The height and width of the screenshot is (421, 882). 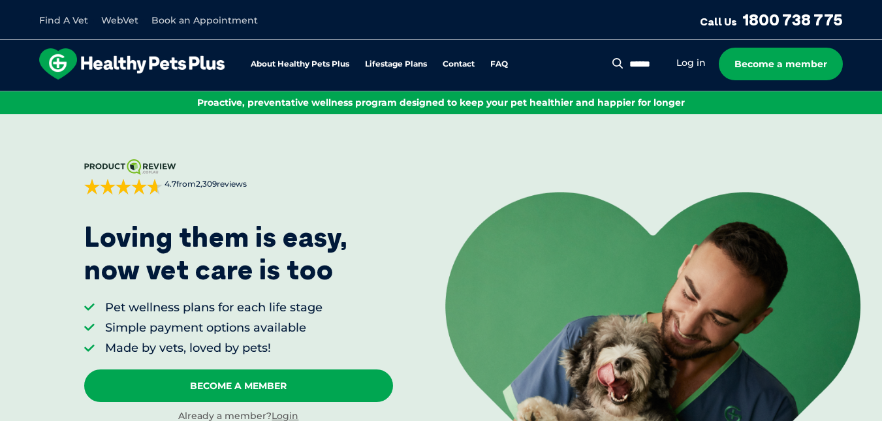 What do you see at coordinates (300, 64) in the screenshot?
I see `a: About Healthy Pets Plus` at bounding box center [300, 64].